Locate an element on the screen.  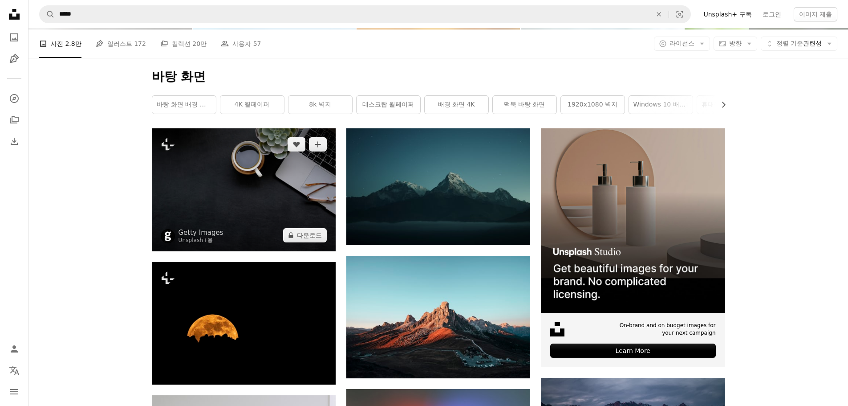
a: 데스크탑 월페이퍼 is located at coordinates (388, 105).